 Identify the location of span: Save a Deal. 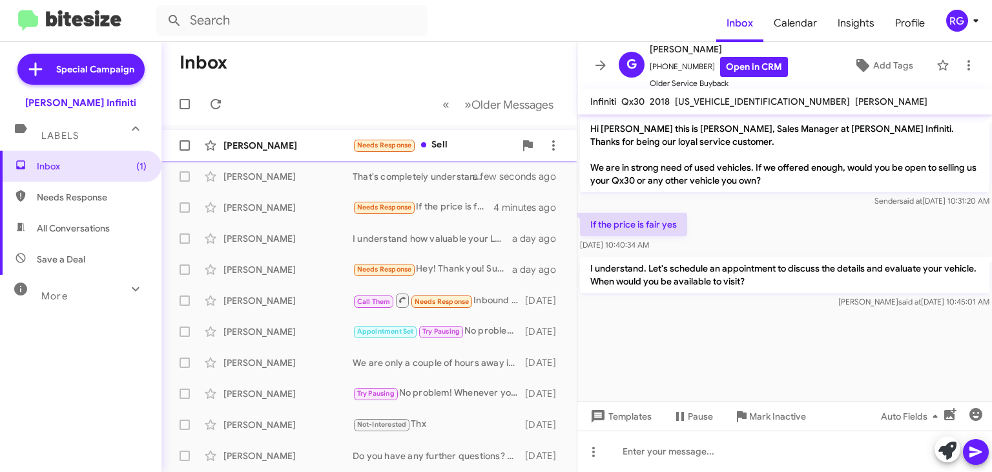
(61, 259).